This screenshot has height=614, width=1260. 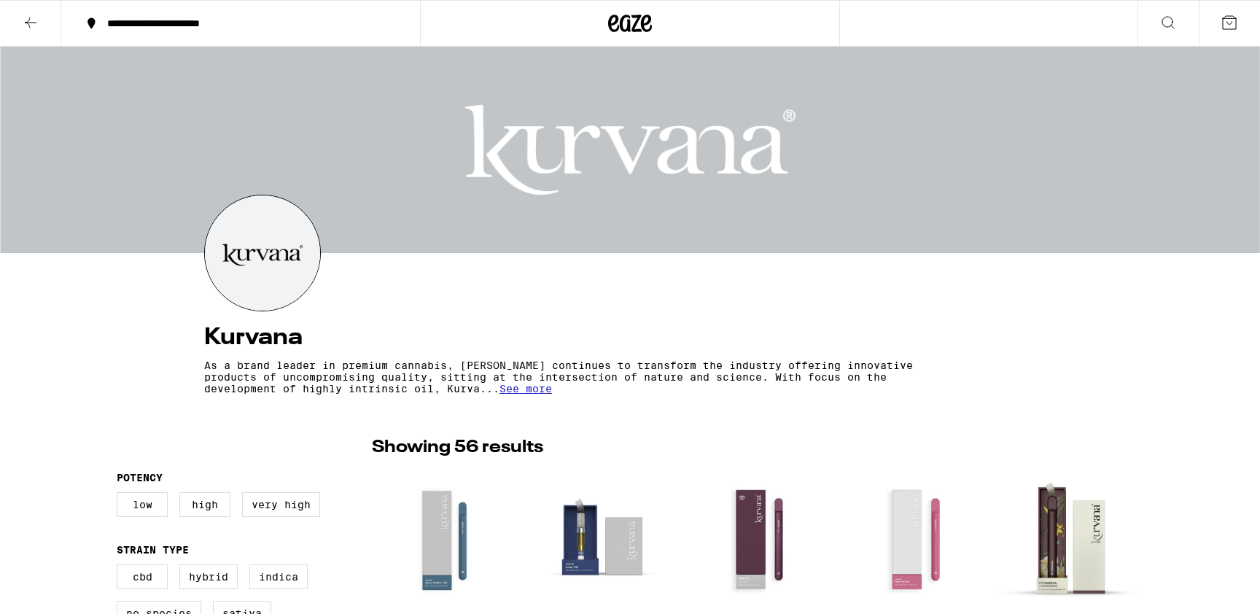 What do you see at coordinates (139, 477) in the screenshot?
I see `legend: Potency` at bounding box center [139, 477].